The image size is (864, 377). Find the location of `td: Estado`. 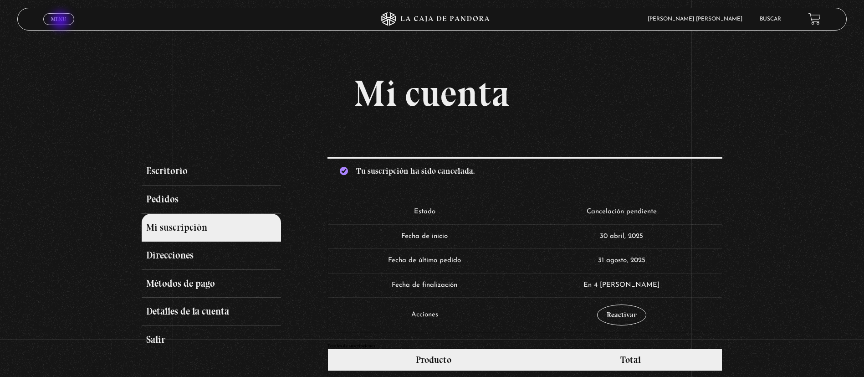

td: Estado is located at coordinates (424, 212).